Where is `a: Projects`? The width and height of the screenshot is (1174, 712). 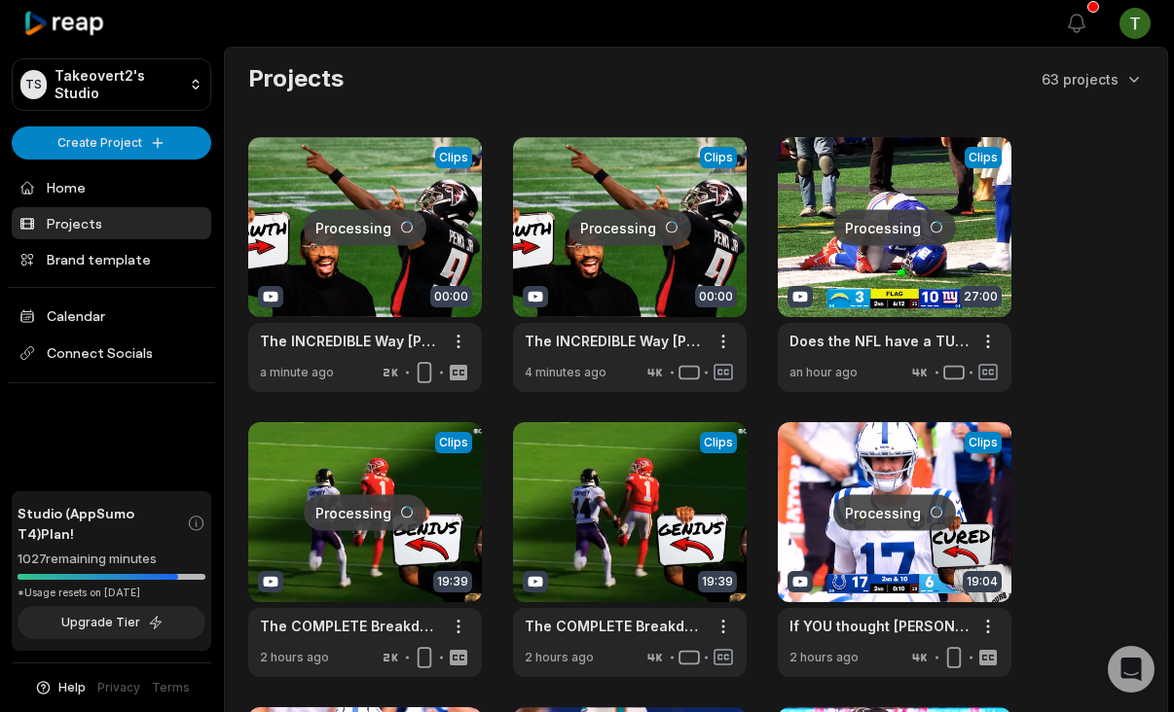 a: Projects is located at coordinates (111, 223).